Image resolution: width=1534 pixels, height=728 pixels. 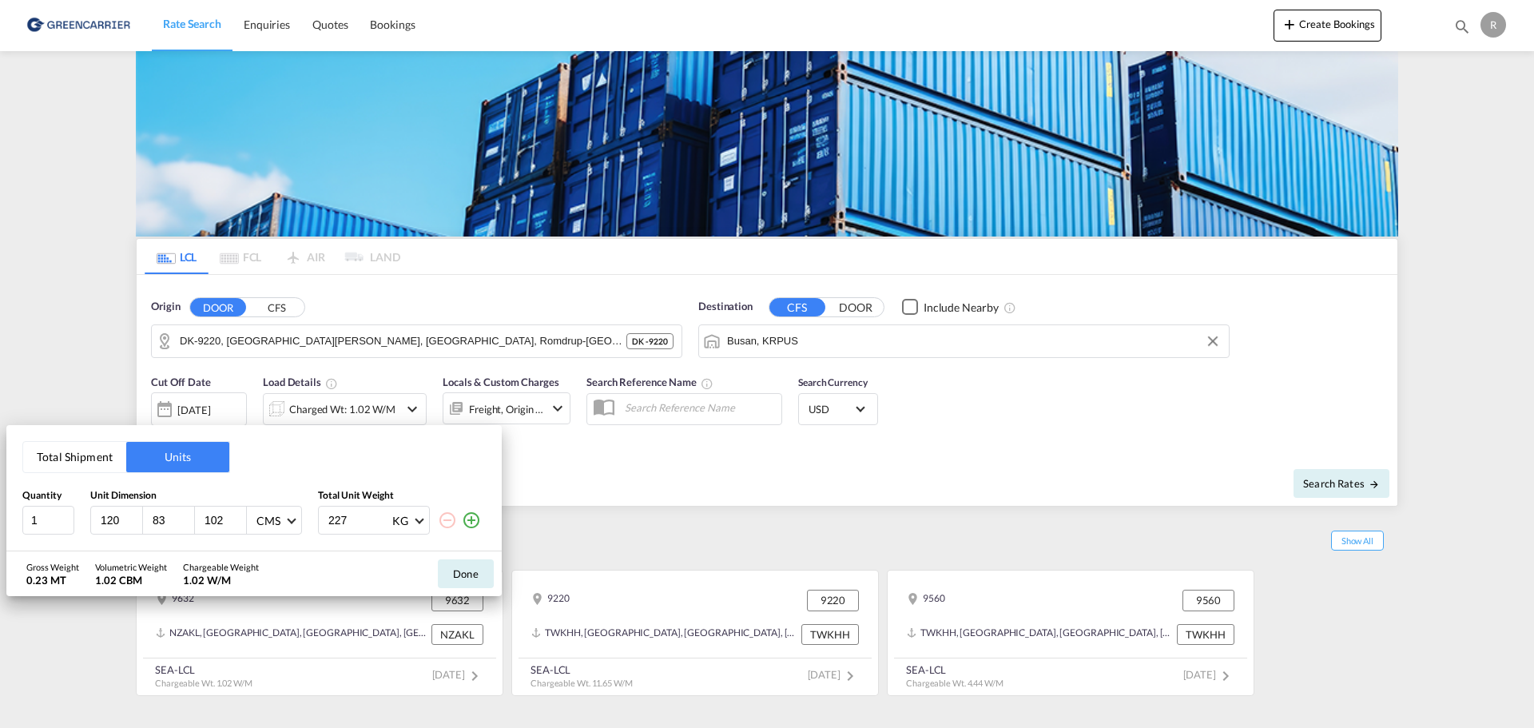 I want to click on input: L, so click(x=121, y=520).